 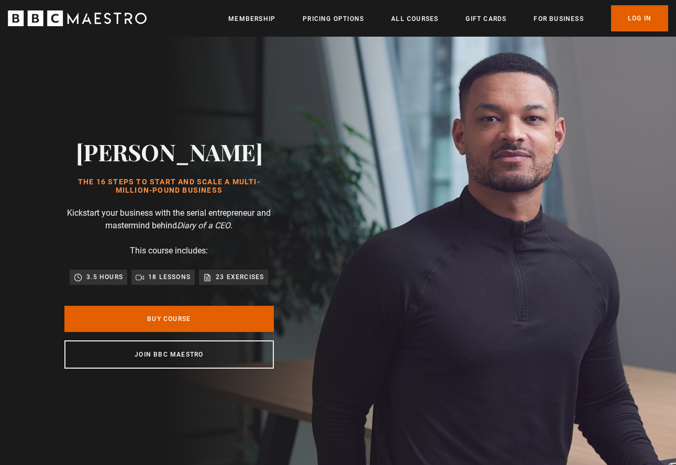 I want to click on h1: The 16 Steps to Start and Scale a Multi-Million-Pound Business, so click(x=169, y=186).